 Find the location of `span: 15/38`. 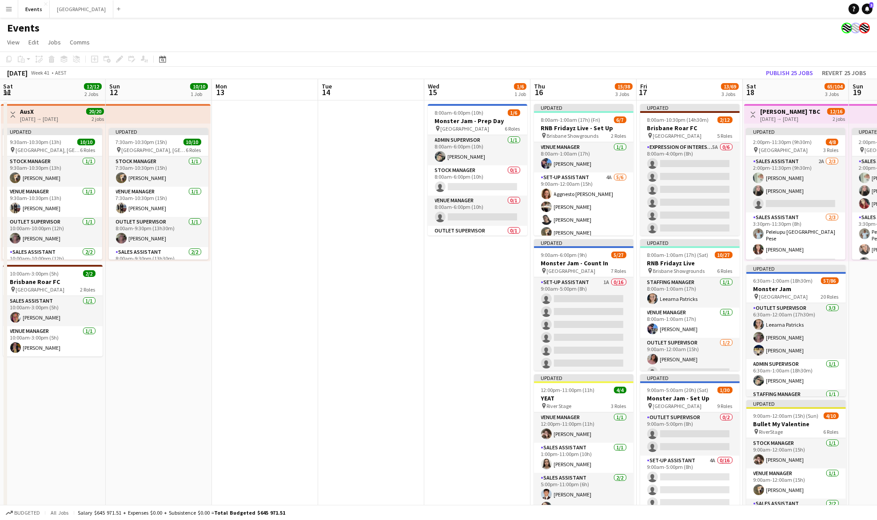

span: 15/38 is located at coordinates (624, 86).